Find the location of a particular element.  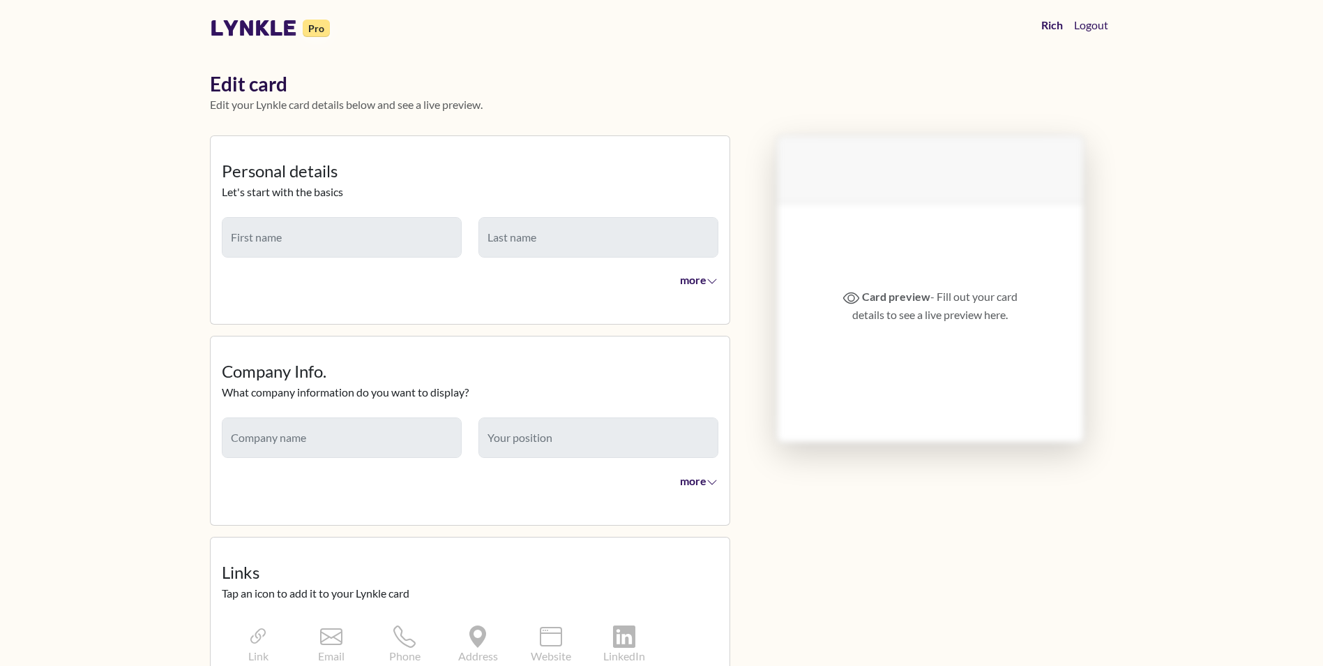

span: Link is located at coordinates (258, 656).